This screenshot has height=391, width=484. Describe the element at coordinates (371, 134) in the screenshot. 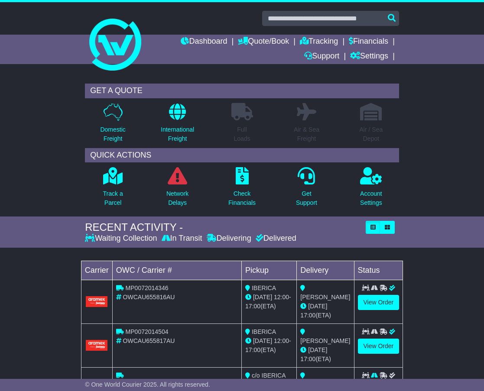

I see `p: Air / Sea Depot` at that location.